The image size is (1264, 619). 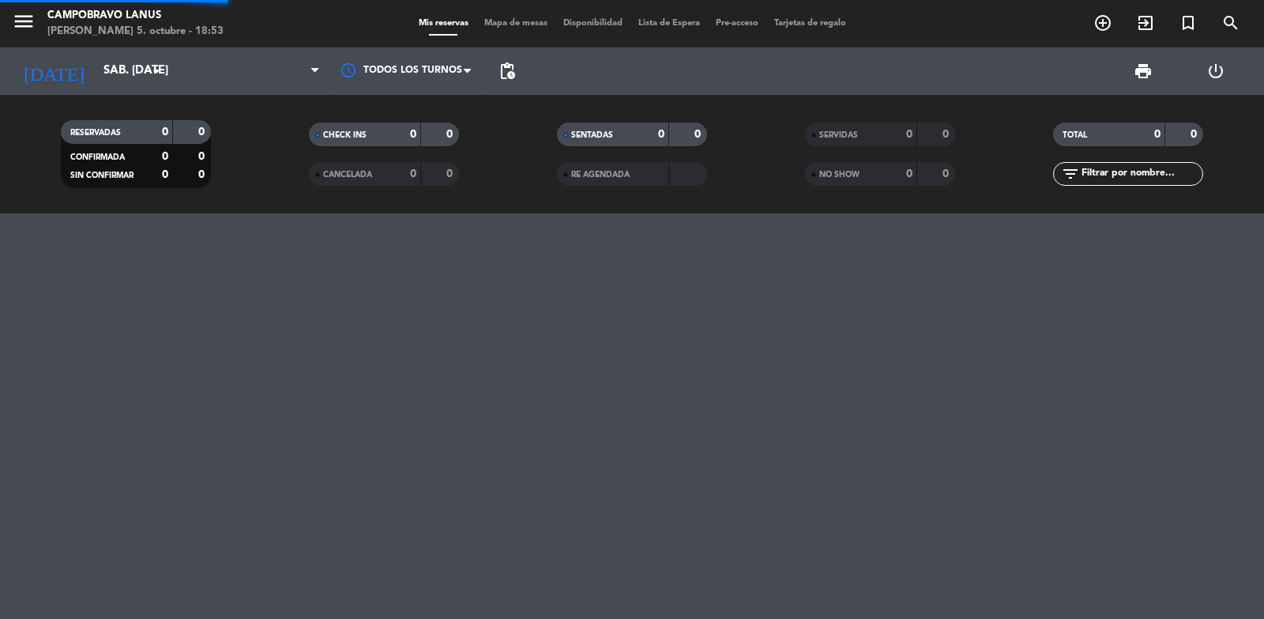 What do you see at coordinates (156, 71) in the screenshot?
I see `i: arrow_drop_down` at bounding box center [156, 71].